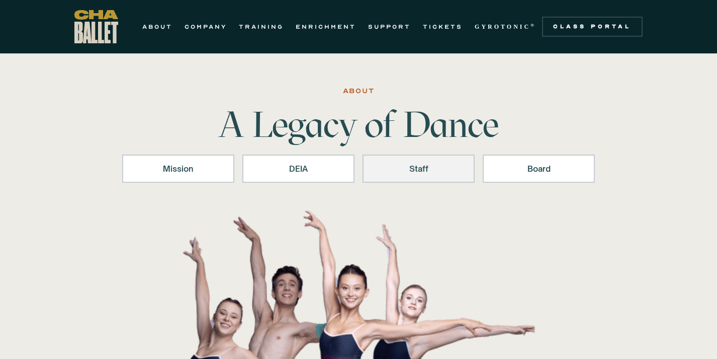  What do you see at coordinates (592, 27) in the screenshot?
I see `a: Class Portal` at bounding box center [592, 27].